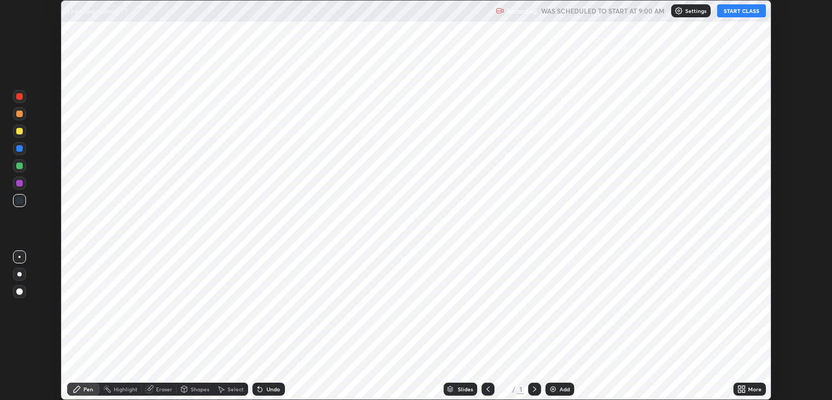 Image resolution: width=832 pixels, height=400 pixels. I want to click on div: Shapes, so click(200, 389).